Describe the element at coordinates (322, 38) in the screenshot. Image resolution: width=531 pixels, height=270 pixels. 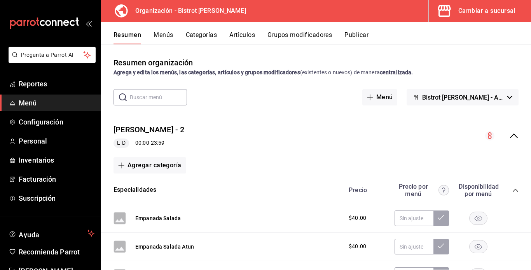
I see `div: navigation tabs` at that location.